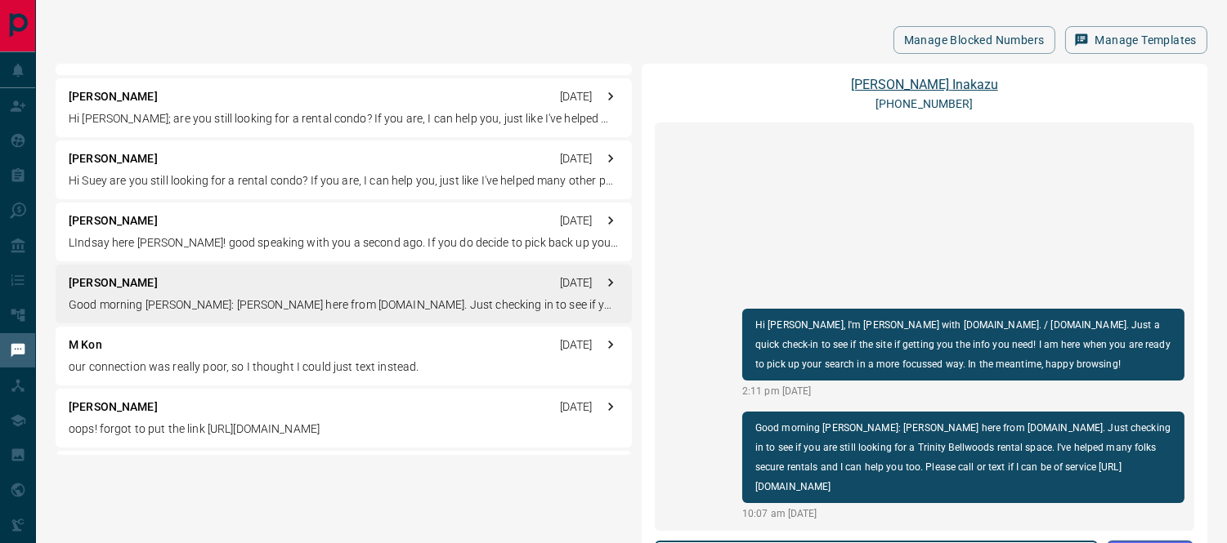  What do you see at coordinates (85, 345) in the screenshot?
I see `p: M Kon` at bounding box center [85, 345].